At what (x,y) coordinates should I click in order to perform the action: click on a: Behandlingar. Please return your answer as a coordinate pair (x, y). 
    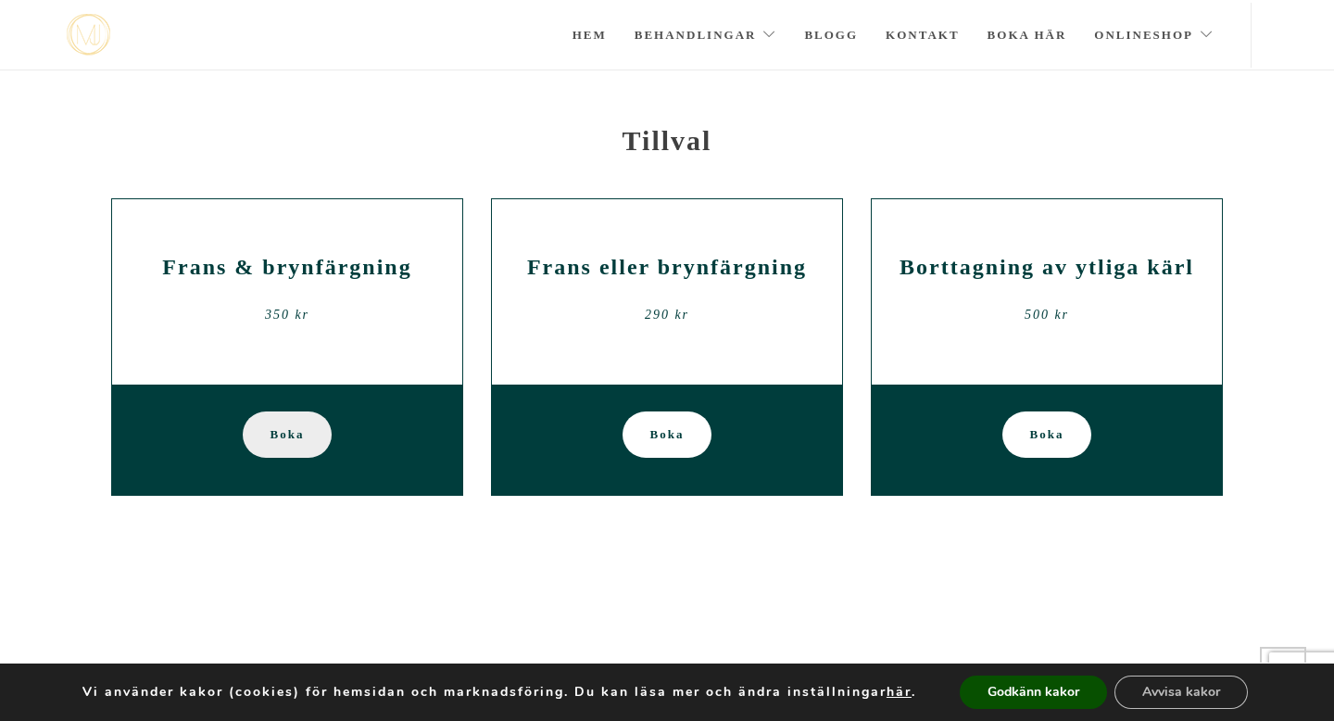
    Looking at the image, I should click on (706, 35).